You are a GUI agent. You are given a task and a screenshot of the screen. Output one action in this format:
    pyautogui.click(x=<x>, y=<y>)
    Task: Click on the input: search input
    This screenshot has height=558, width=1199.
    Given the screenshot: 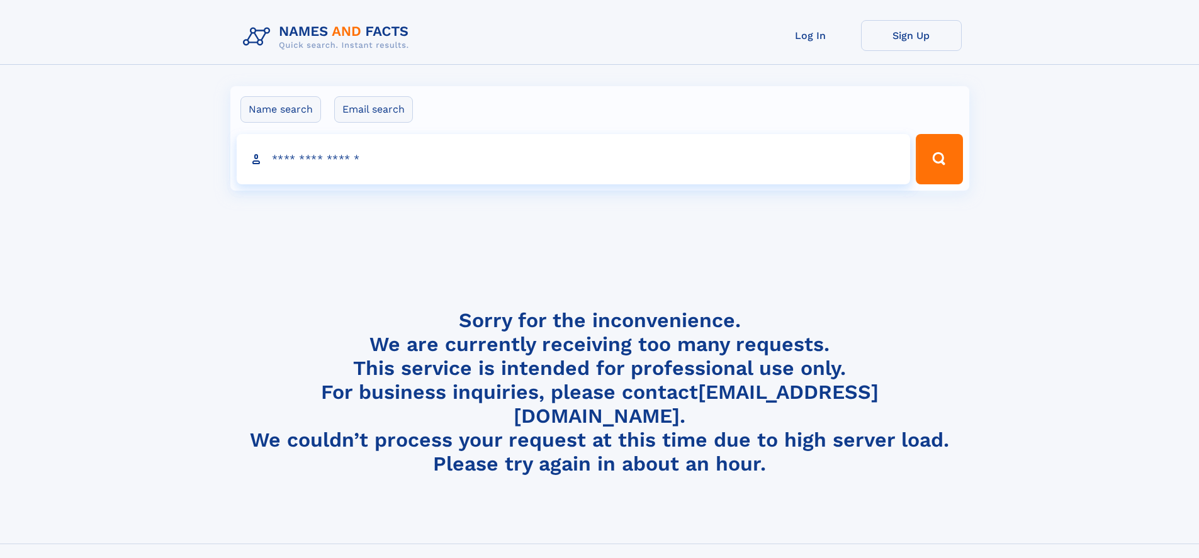 What is the action you would take?
    pyautogui.click(x=573, y=159)
    